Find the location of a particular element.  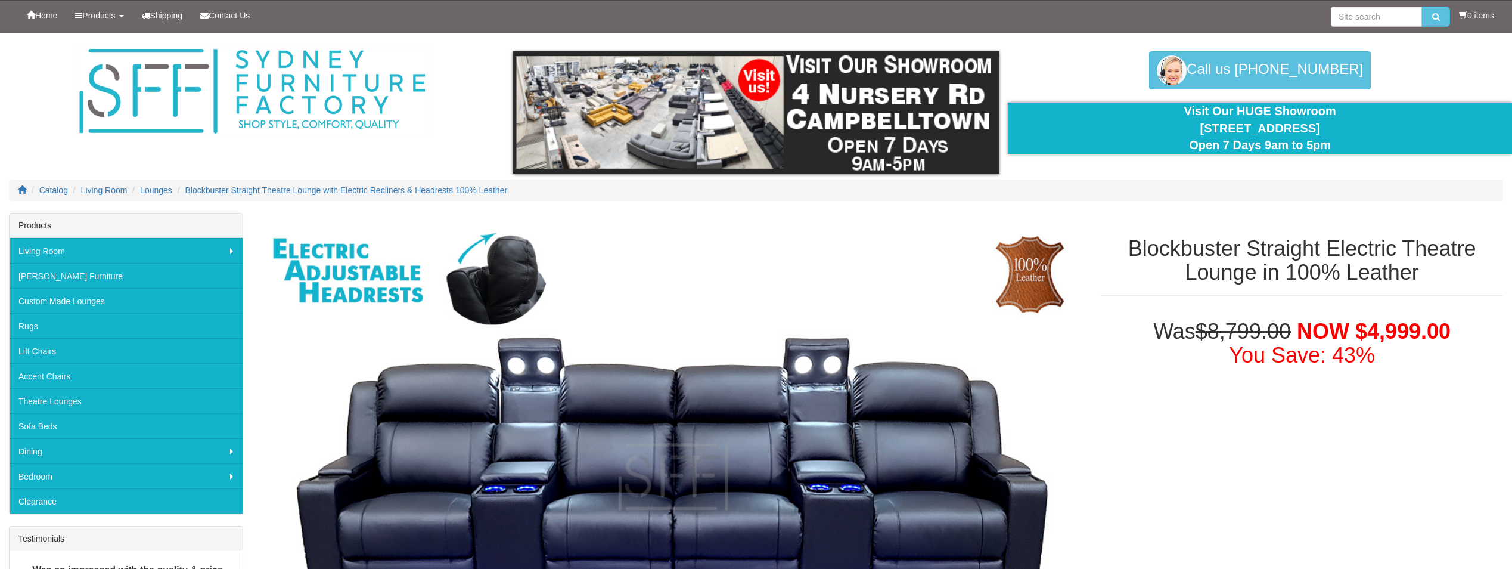

a: Blockbuster Straight Theatre Lounge with Electric Recliners & Headrests 100% Leather is located at coordinates (346, 190).